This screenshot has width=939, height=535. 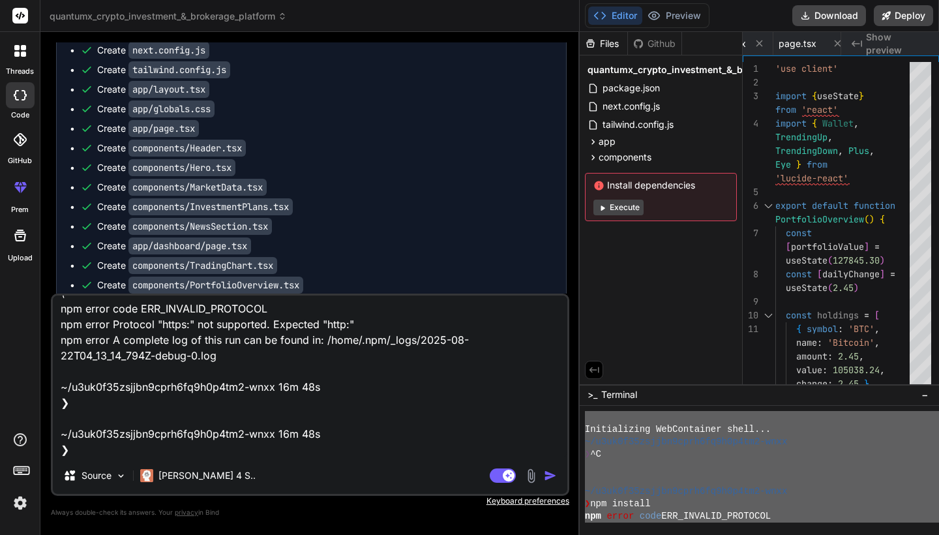 I want to click on div: Github, so click(x=655, y=44).